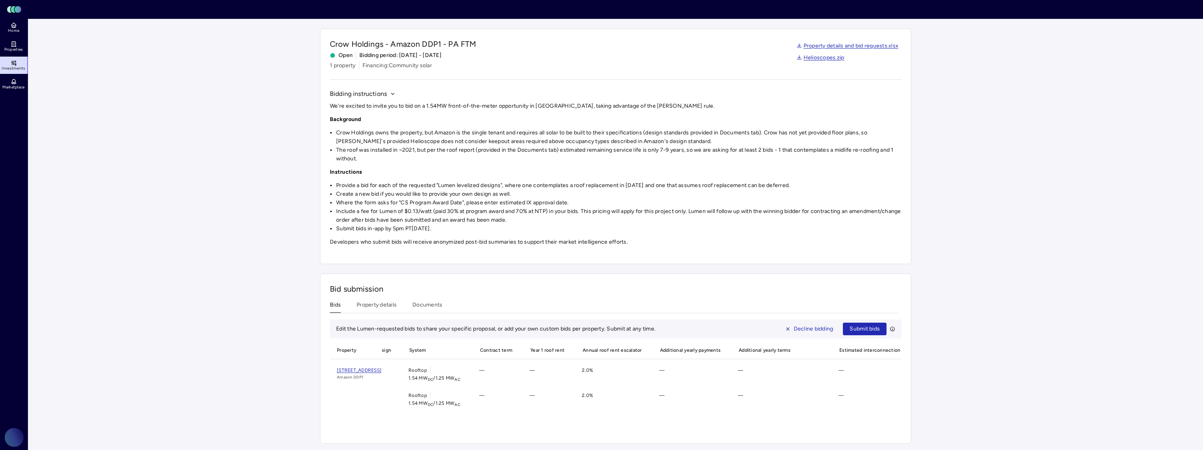  Describe the element at coordinates (619, 216) in the screenshot. I see `li: Include a fee for Lumen of $0.13/watt (paid 30% at program award and 70% at NTP) in your bids. Th...` at that location.